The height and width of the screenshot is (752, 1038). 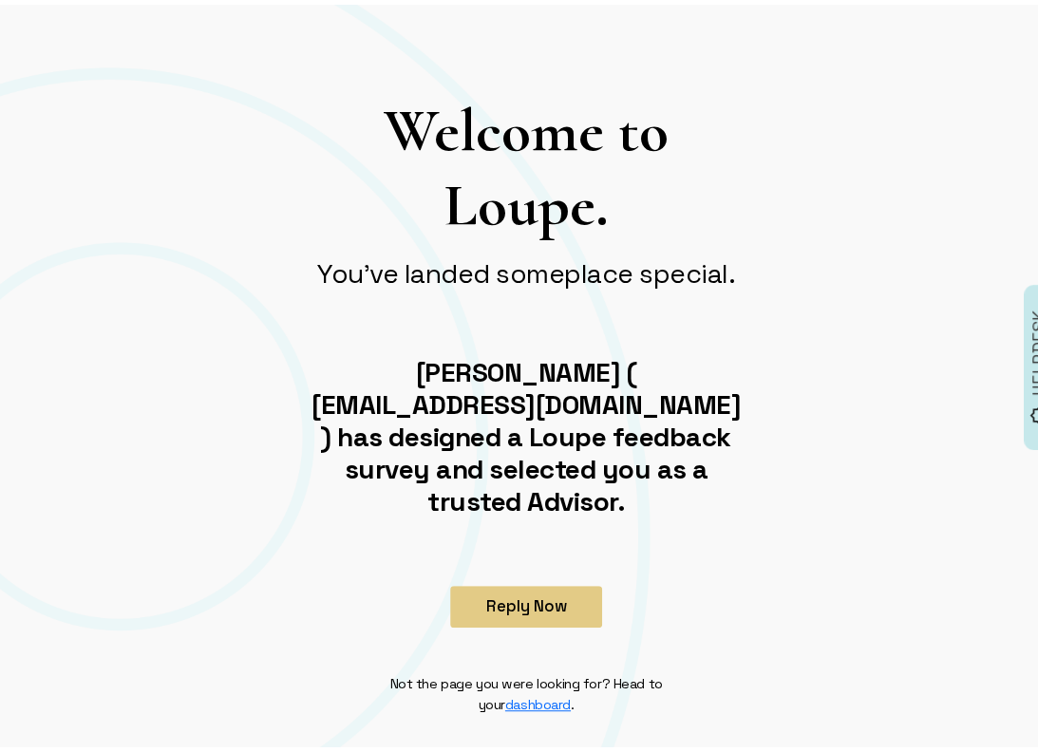 What do you see at coordinates (526, 269) in the screenshot?
I see `h2: You've landed someplace special.` at bounding box center [526, 269].